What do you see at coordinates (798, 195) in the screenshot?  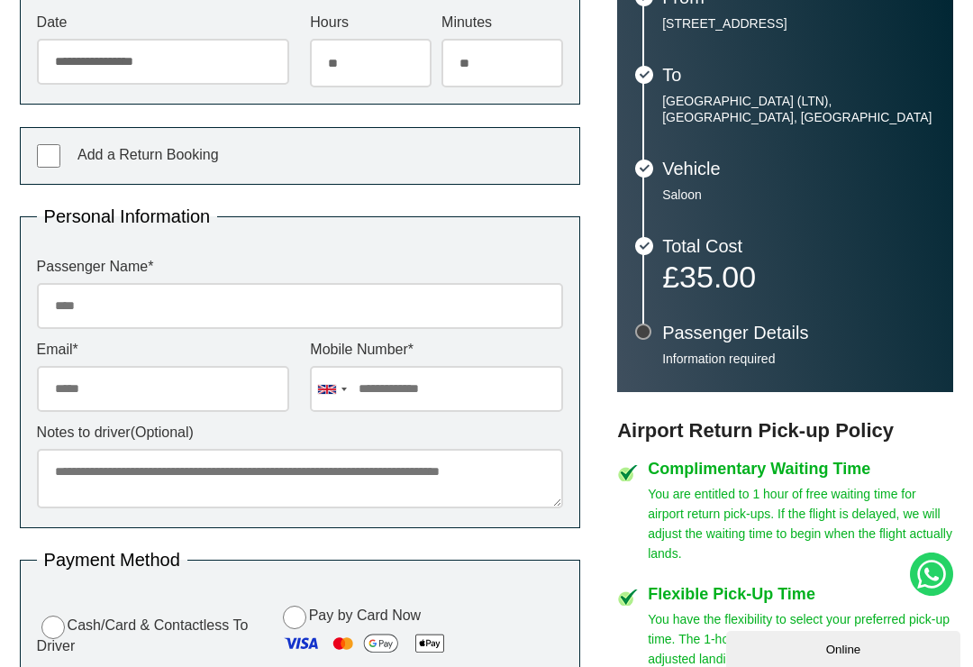 I see `p: Saloon` at bounding box center [798, 195].